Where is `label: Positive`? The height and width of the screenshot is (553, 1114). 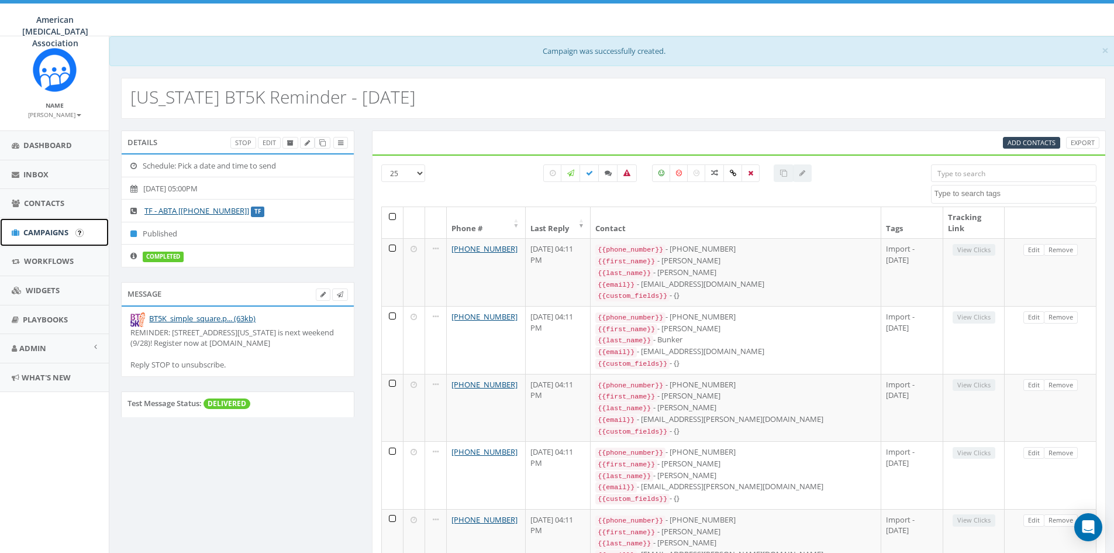 label: Positive is located at coordinates (662, 173).